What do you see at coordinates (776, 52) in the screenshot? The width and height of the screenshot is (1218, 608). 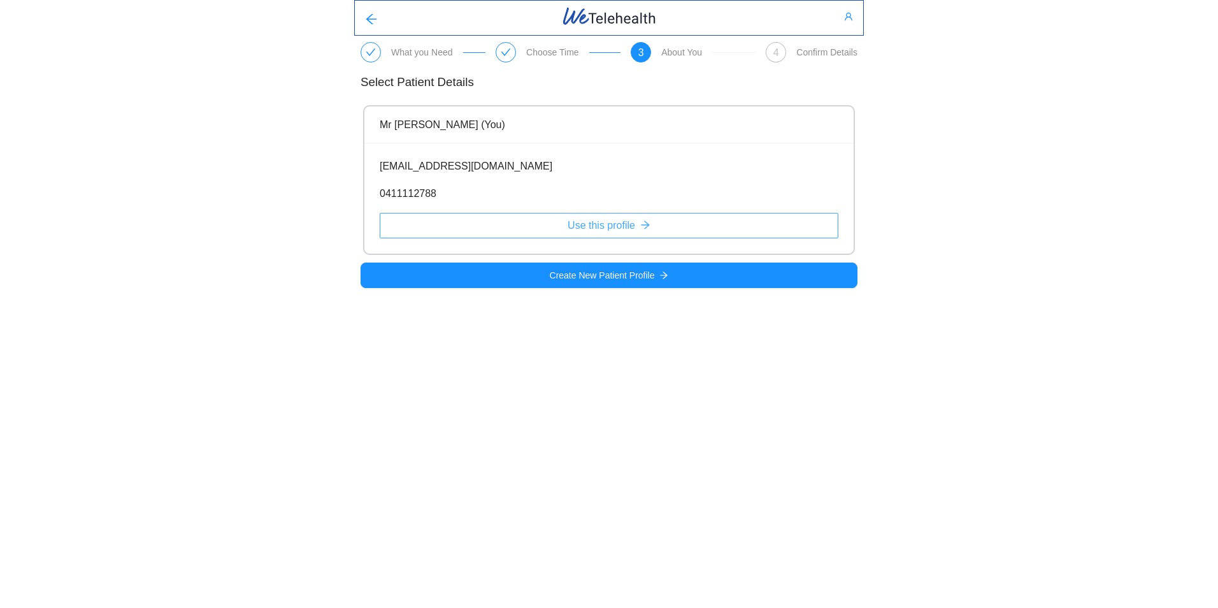 I see `span: 4` at bounding box center [776, 52].